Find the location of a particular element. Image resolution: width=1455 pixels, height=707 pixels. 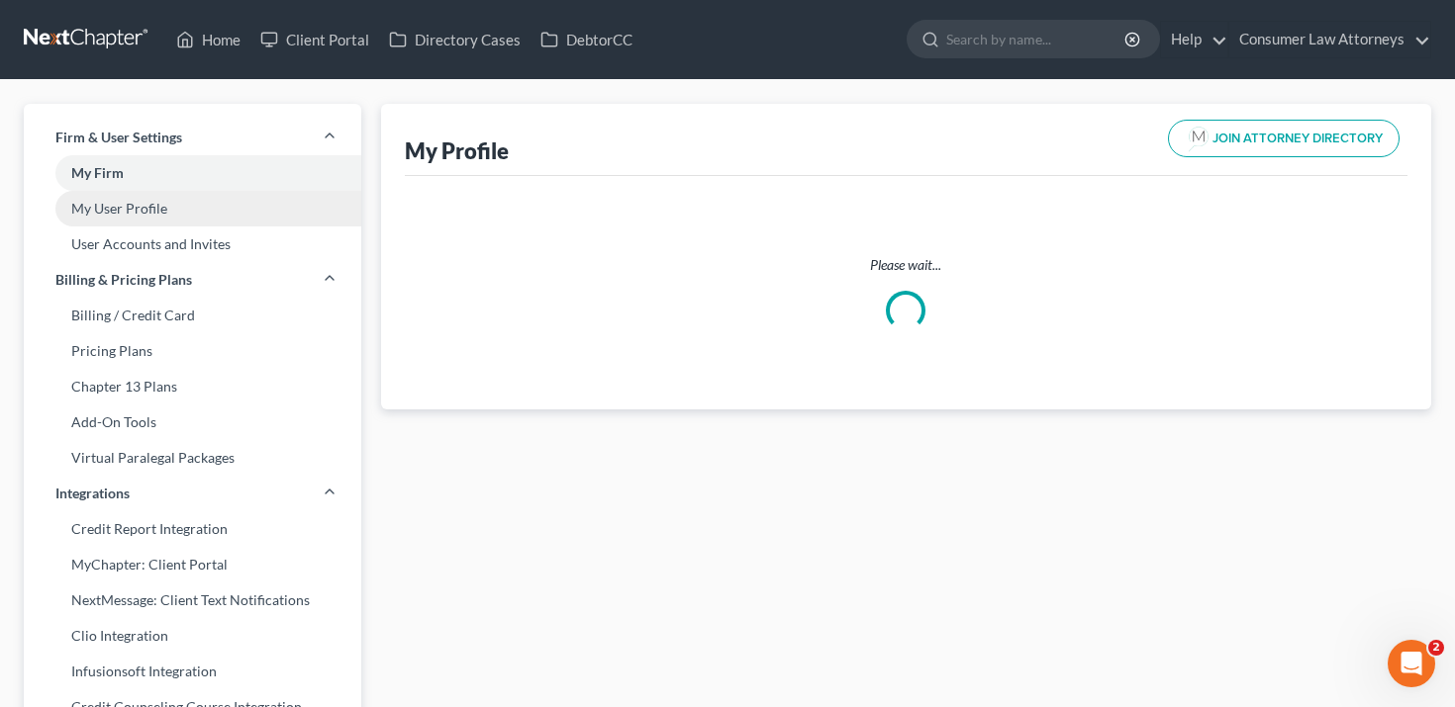

a: NextMessage: Client Text Notifications is located at coordinates (192, 601).